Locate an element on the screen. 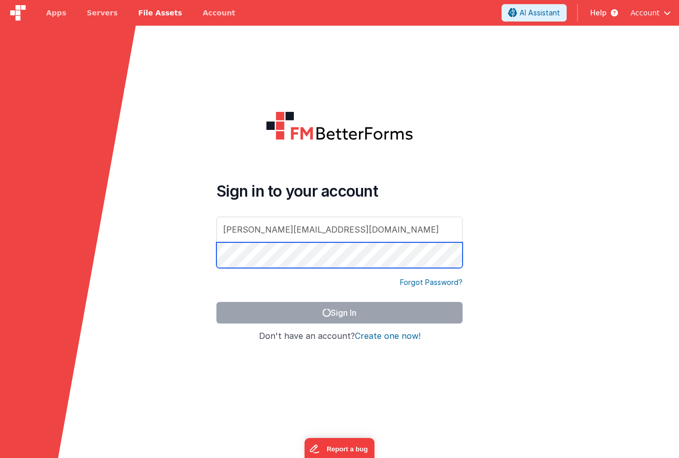 Image resolution: width=679 pixels, height=458 pixels. span: Help is located at coordinates (599, 13).